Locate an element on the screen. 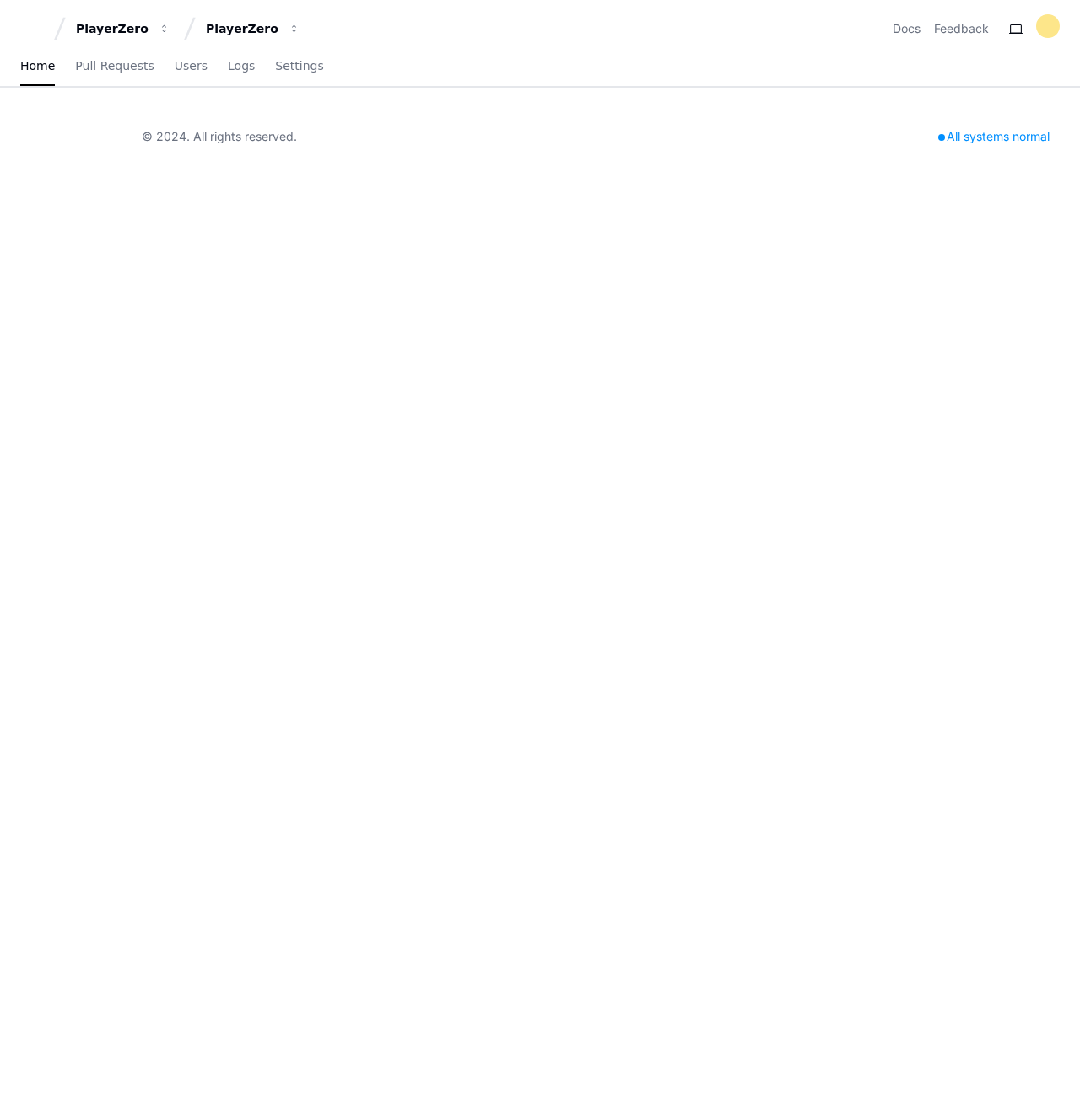 Image resolution: width=1080 pixels, height=1120 pixels. a: Home is located at coordinates (37, 67).